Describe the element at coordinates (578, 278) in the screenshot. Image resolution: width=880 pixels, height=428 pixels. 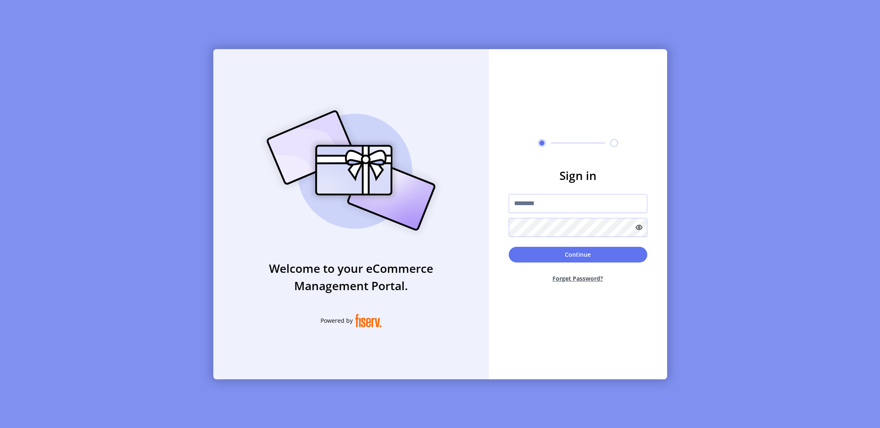
I see `button: Forget Password?` at that location.